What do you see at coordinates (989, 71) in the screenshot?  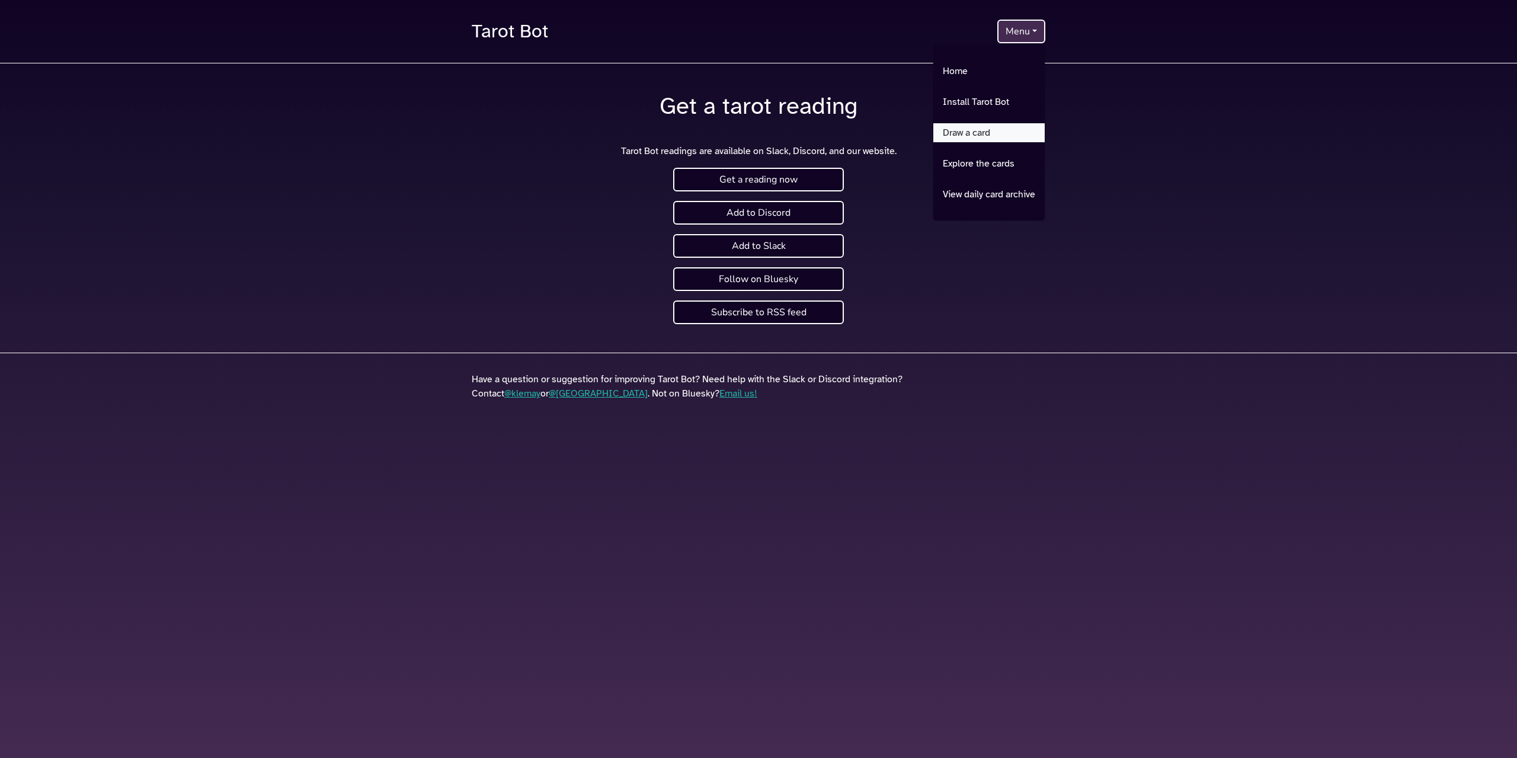 I see `a: Home` at bounding box center [989, 71].